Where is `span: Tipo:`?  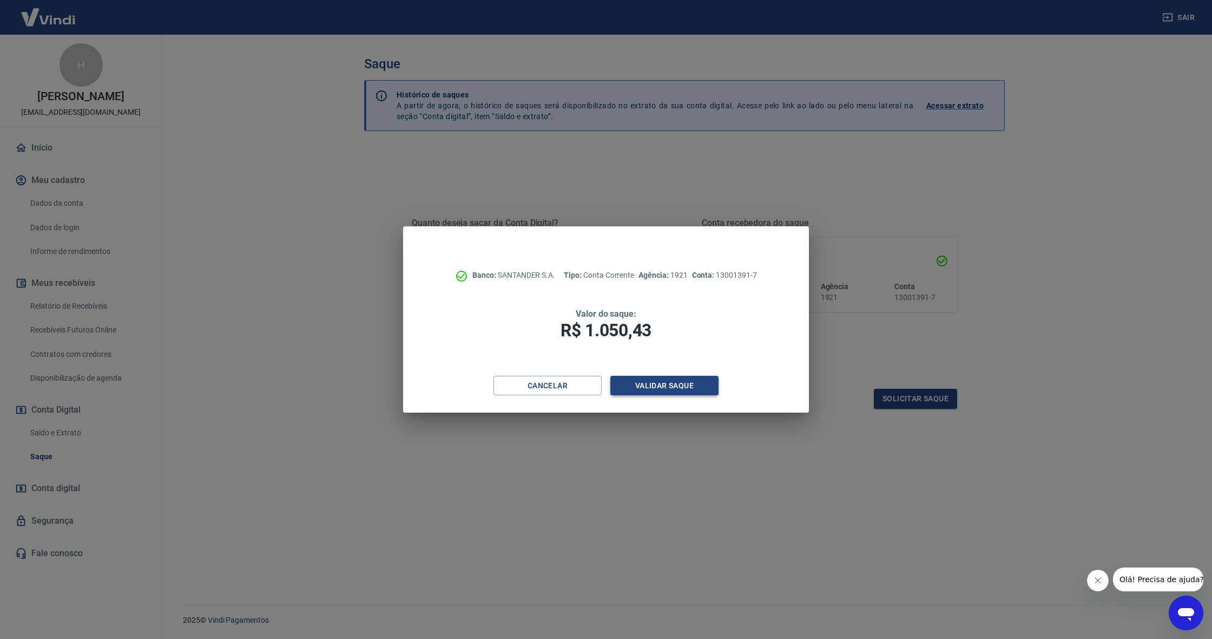 span: Tipo: is located at coordinates (574, 275).